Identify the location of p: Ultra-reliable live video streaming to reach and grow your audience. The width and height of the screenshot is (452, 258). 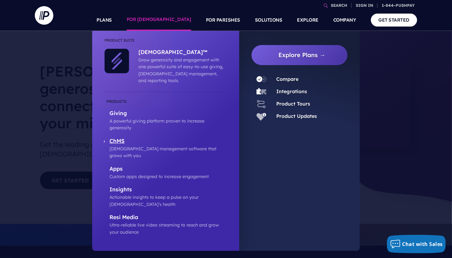
(168, 228).